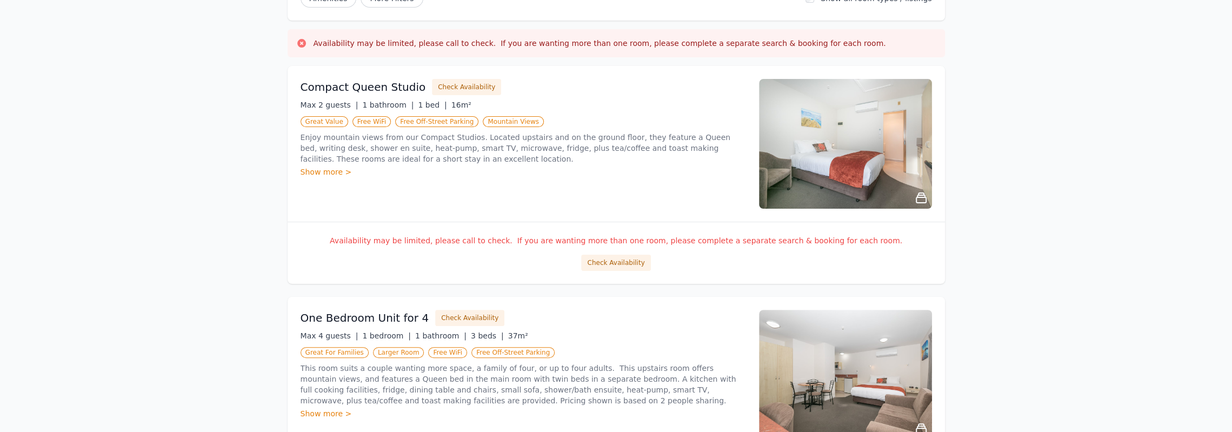  What do you see at coordinates (329, 336) in the screenshot?
I see `span: Max 4 guests |` at bounding box center [329, 336].